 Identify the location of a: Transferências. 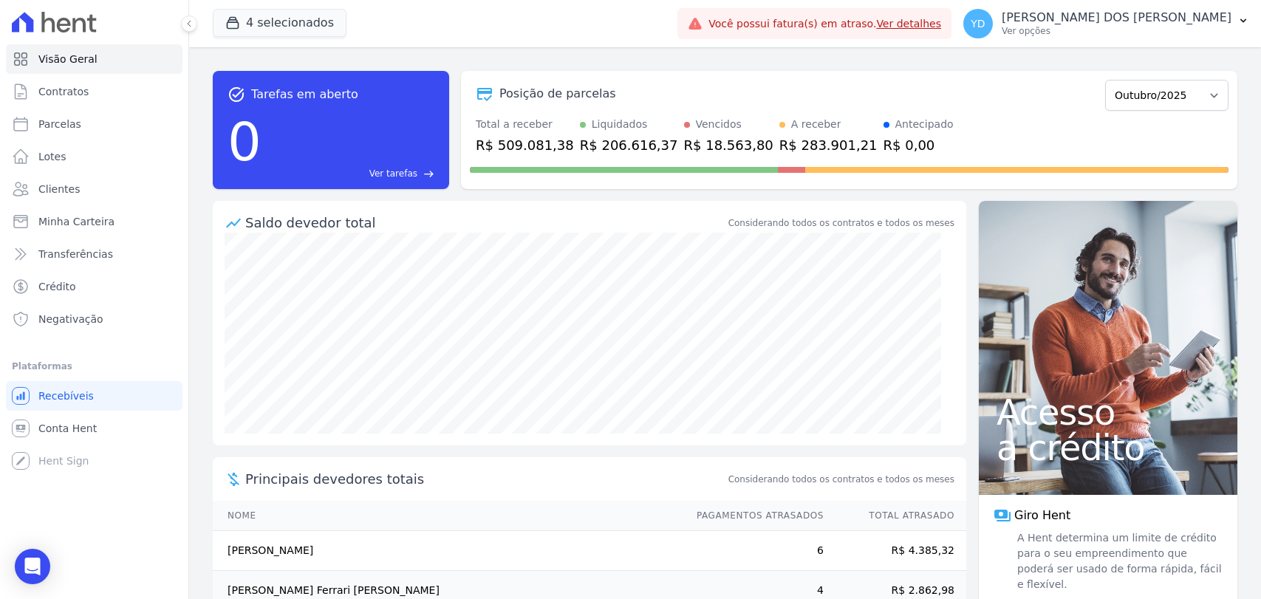
(94, 254).